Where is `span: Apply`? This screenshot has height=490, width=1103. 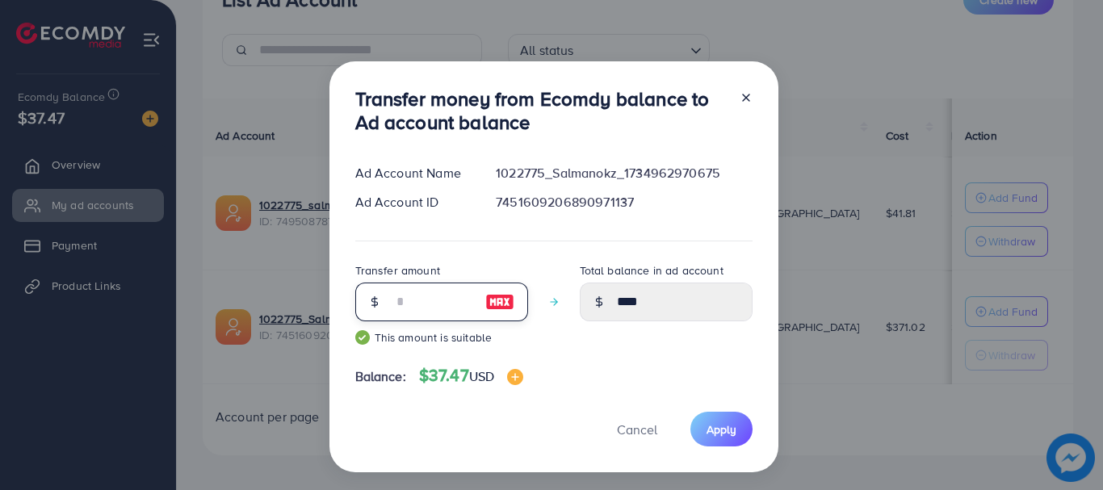
span: Apply is located at coordinates (721, 430).